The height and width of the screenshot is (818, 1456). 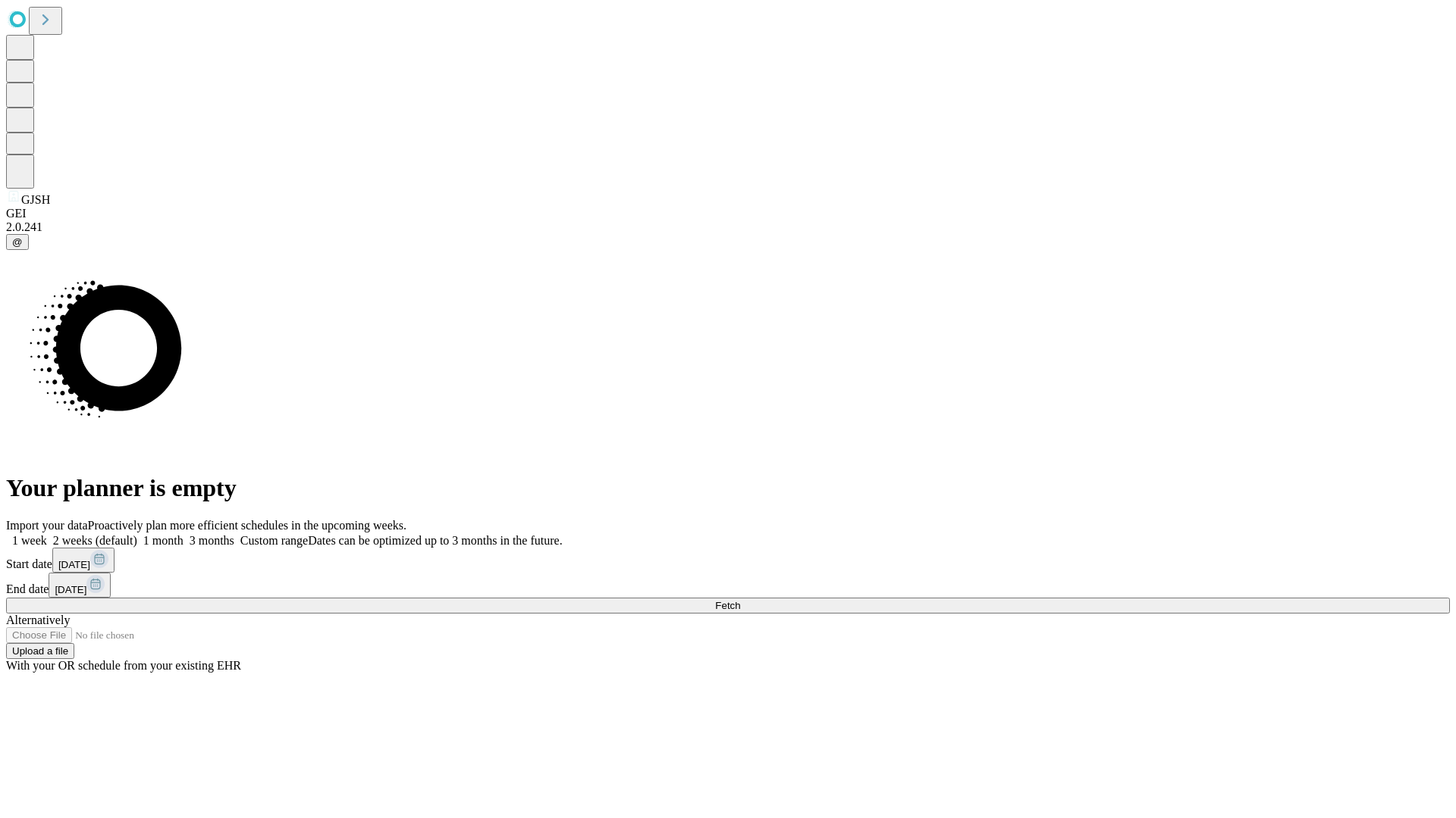 I want to click on span: Dates can be optimized up to 3 months in the future., so click(x=434, y=540).